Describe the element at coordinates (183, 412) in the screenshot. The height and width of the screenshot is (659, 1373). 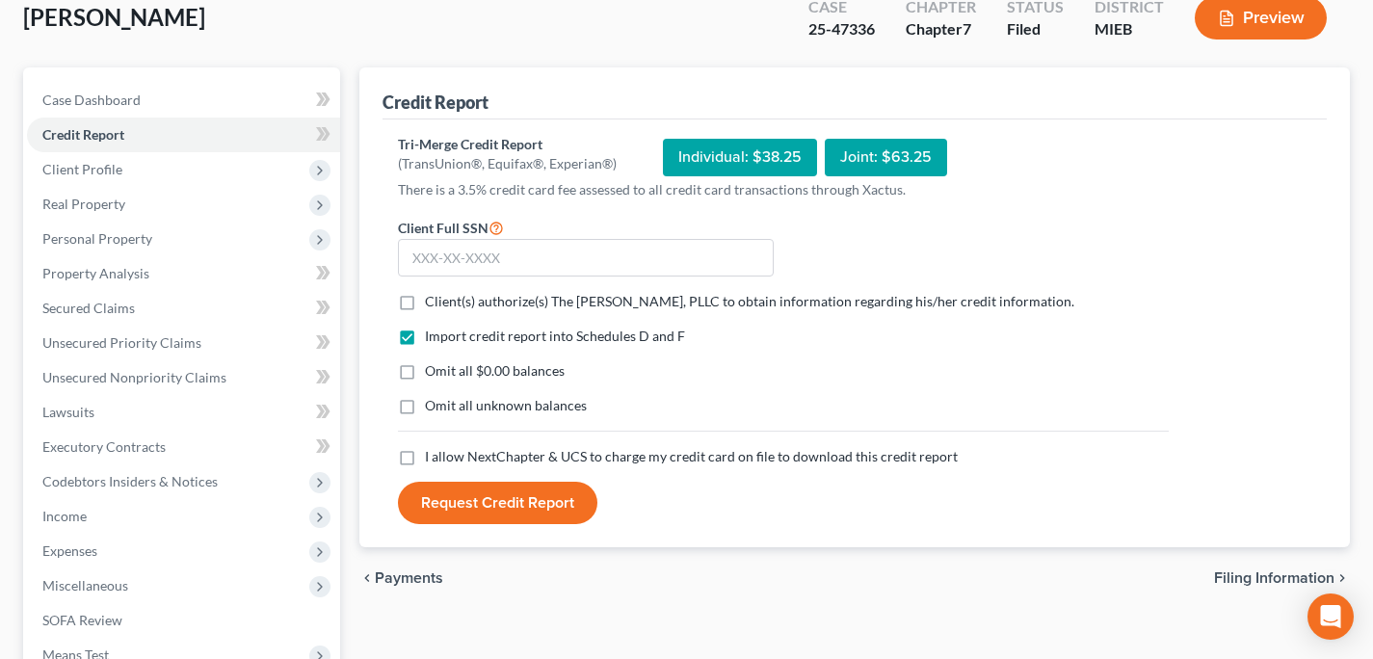
I see `a: Lawsuits` at that location.